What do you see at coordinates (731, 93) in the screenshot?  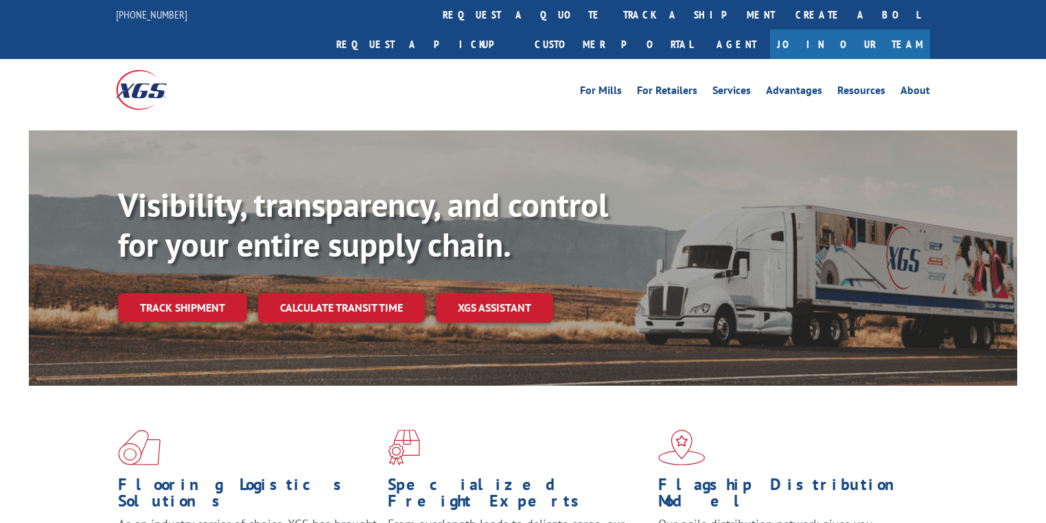 I see `a: Services` at bounding box center [731, 93].